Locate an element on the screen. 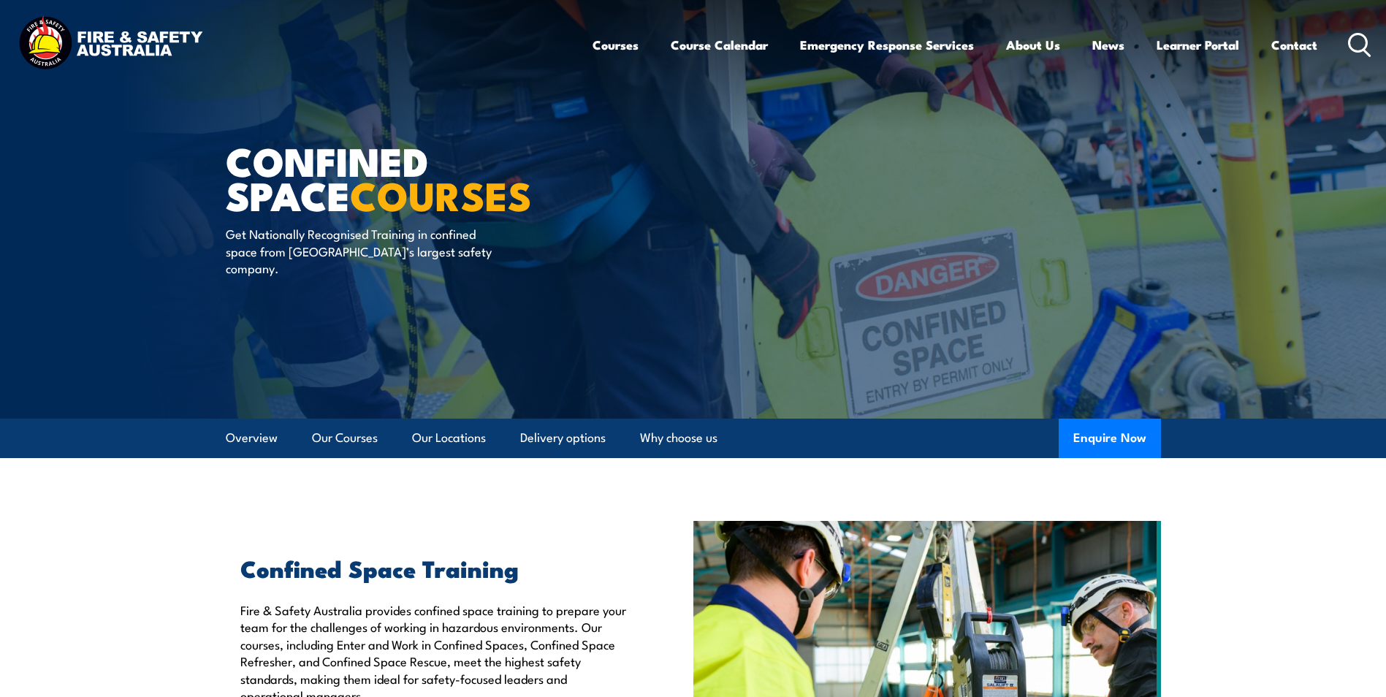 The image size is (1386, 697). a: Delivery options is located at coordinates (563, 438).